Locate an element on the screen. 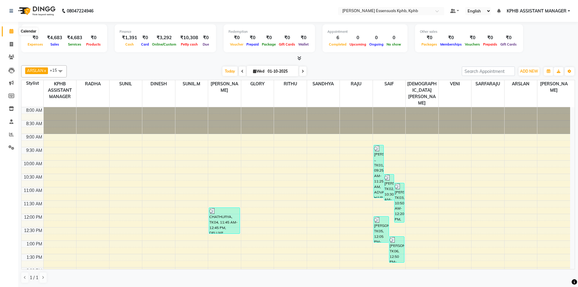  span: RAJU is located at coordinates (356, 84).